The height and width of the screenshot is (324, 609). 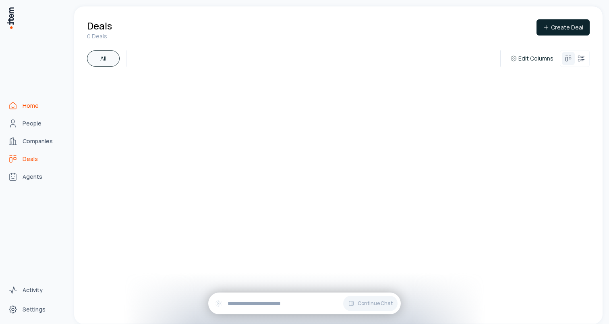 I want to click on a: Deals, so click(x=35, y=159).